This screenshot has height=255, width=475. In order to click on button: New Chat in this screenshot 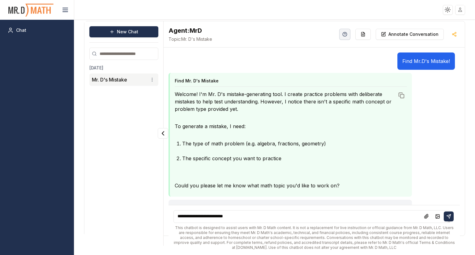, I will do `click(124, 32)`.